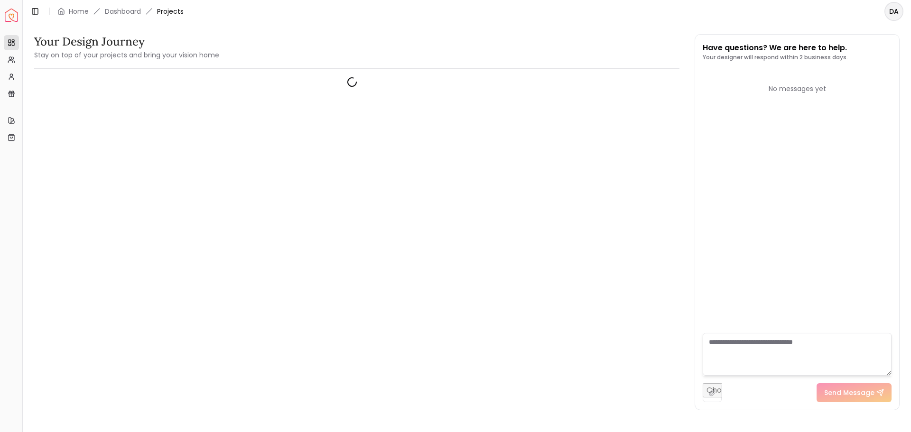 The image size is (911, 432). What do you see at coordinates (11, 15) in the screenshot?
I see `img: Spacejoy Logo` at bounding box center [11, 15].